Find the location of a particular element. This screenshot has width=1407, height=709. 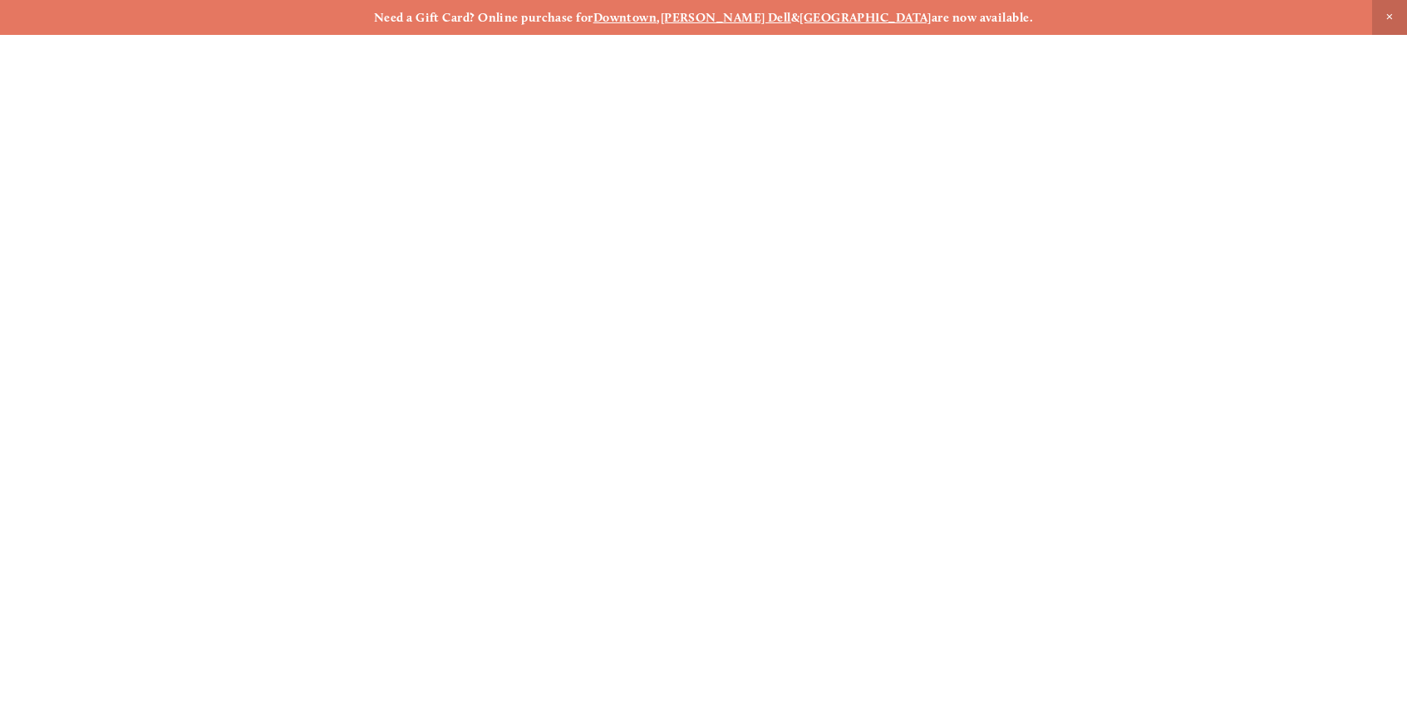

a: Downtown is located at coordinates (625, 17).